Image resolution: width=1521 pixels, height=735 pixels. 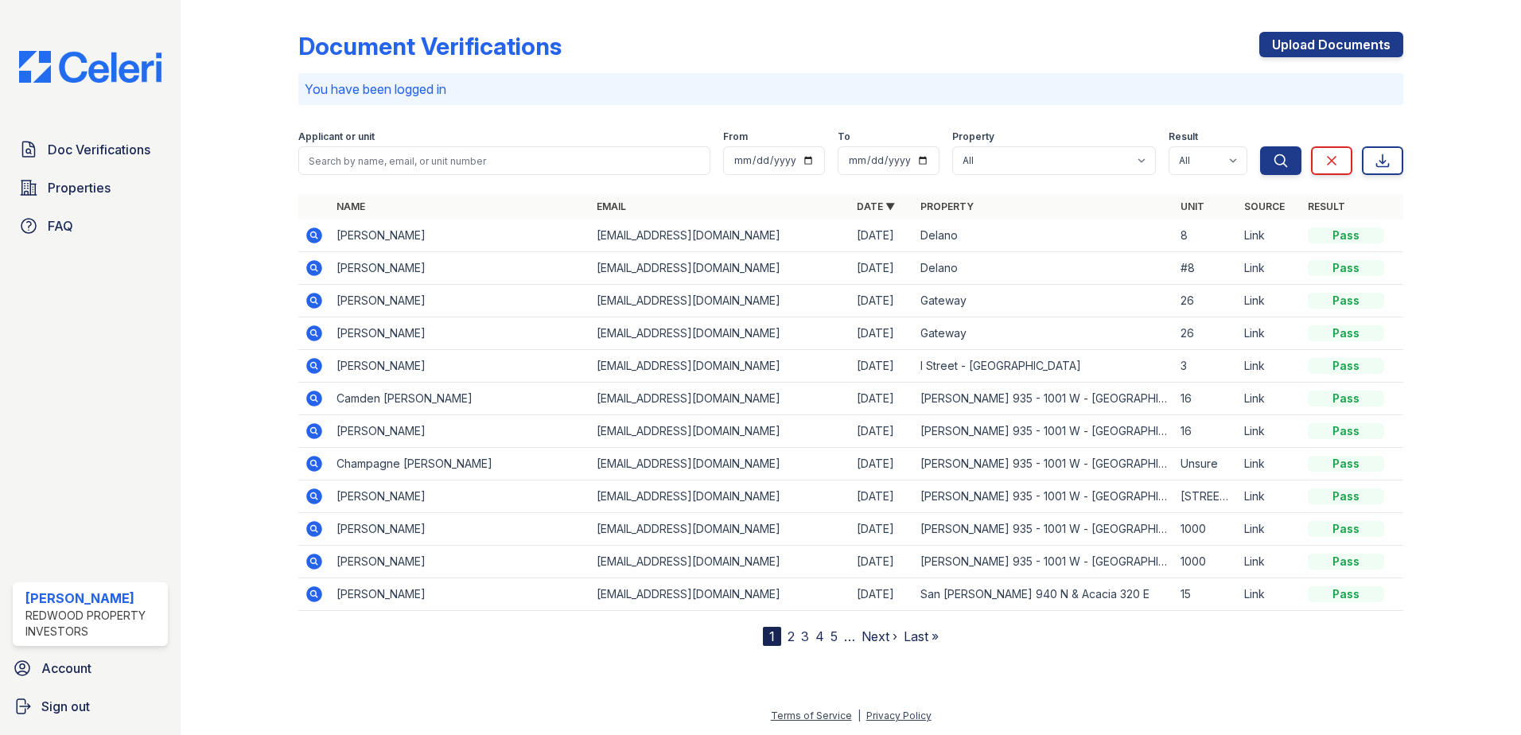 I want to click on a: Terms of Service, so click(x=812, y=715).